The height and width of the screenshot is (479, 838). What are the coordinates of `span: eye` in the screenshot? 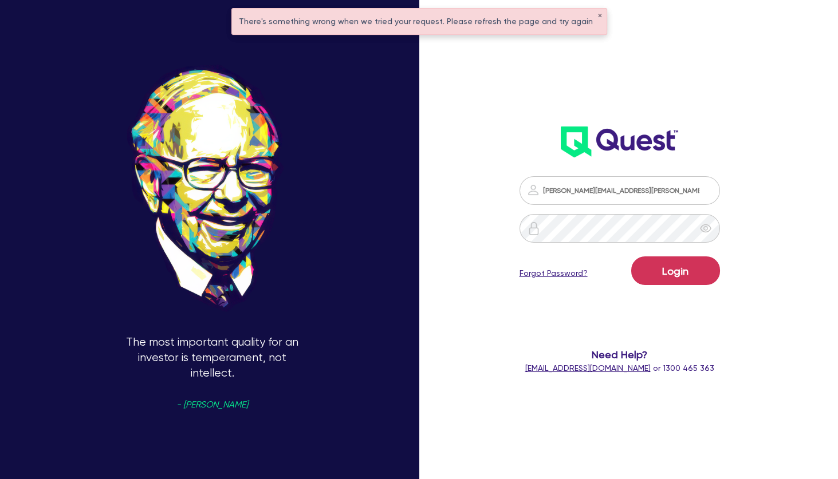 It's located at (705, 228).